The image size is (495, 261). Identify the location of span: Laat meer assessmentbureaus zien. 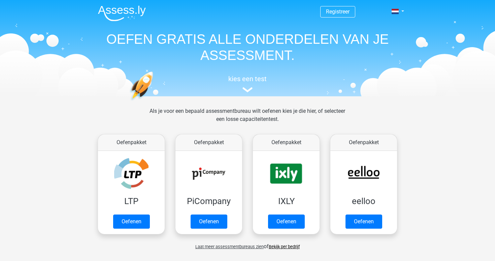
(229, 246).